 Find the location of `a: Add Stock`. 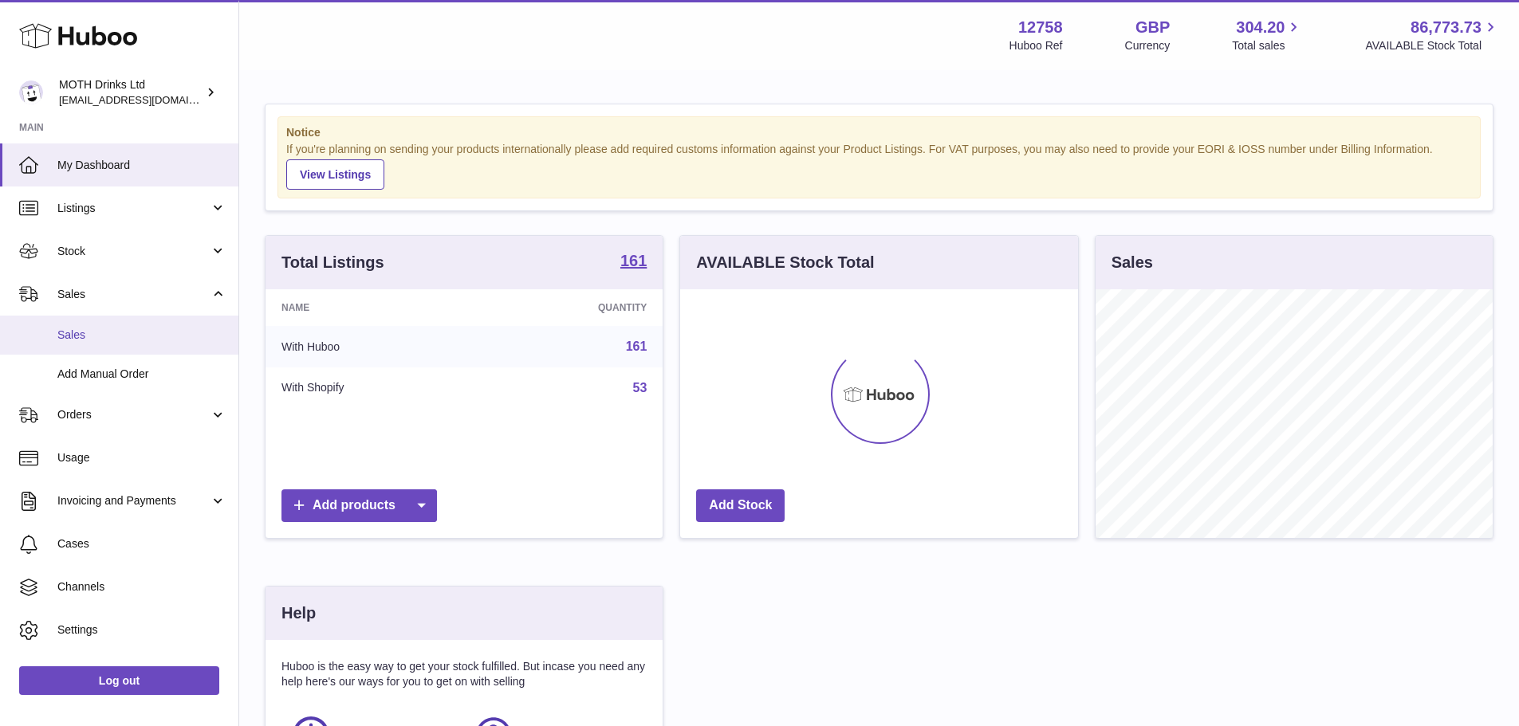

a: Add Stock is located at coordinates (740, 505).